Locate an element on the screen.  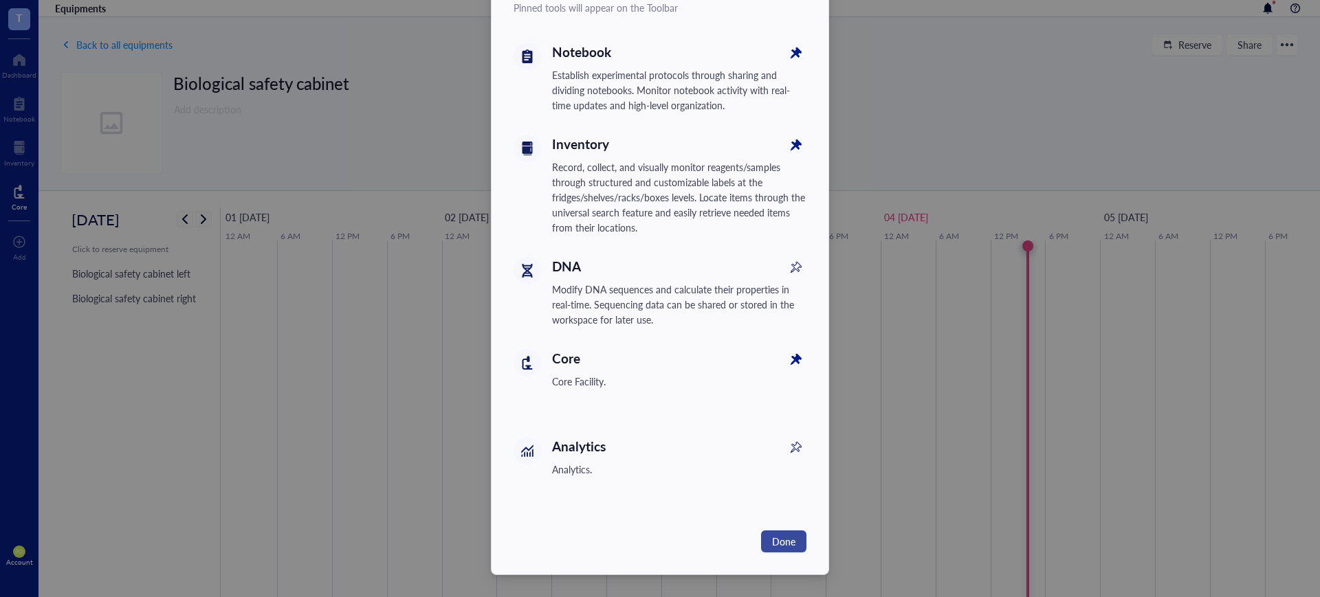
div: Modify DNA sequences and calculate their properties in real-time. Sequencing data can be shared o... is located at coordinates (679, 304).